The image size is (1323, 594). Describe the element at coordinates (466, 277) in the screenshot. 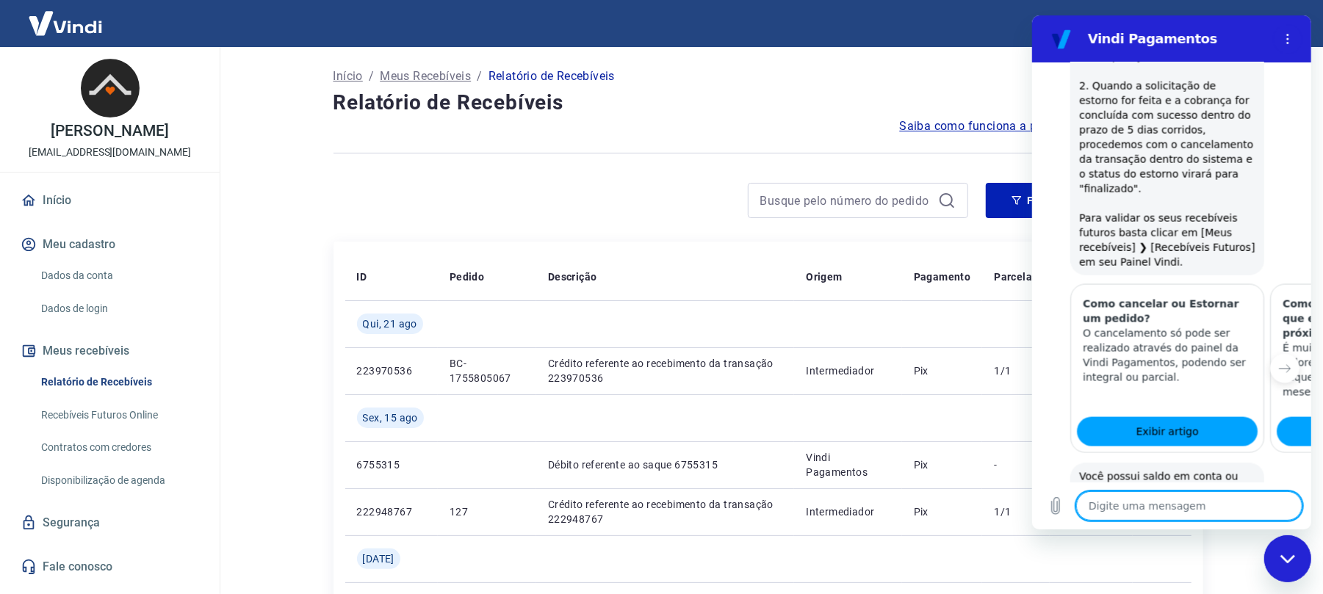

I see `p: Pedido` at that location.